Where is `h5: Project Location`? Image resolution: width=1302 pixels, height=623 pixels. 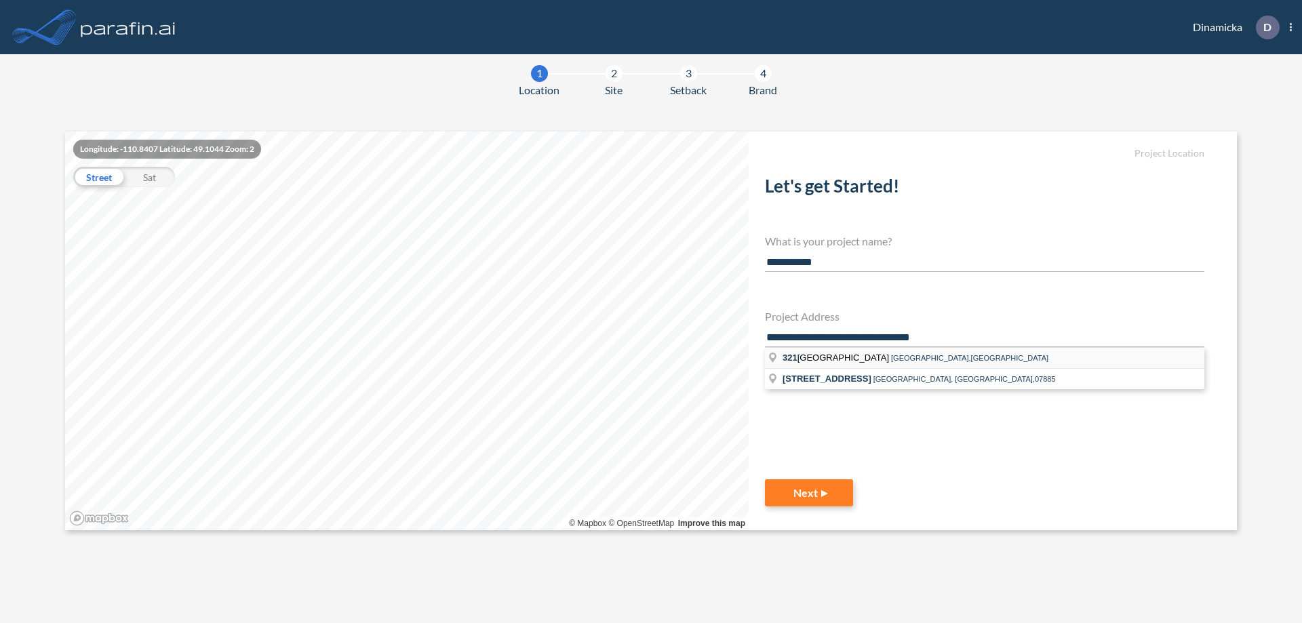 h5: Project Location is located at coordinates (984, 153).